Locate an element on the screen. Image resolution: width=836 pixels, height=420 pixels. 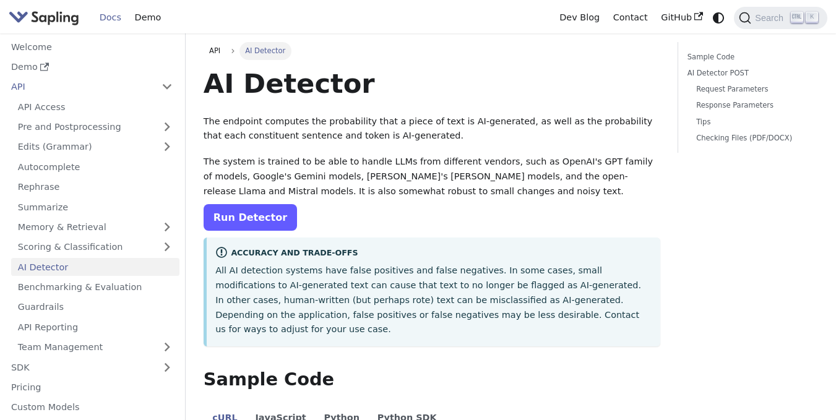
a: Edits (Grammar) is located at coordinates (95, 147).